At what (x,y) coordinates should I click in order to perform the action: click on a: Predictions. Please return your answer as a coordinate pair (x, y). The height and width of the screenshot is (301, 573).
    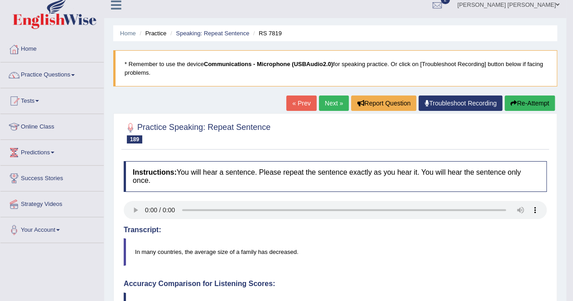
    Looking at the image, I should click on (52, 151).